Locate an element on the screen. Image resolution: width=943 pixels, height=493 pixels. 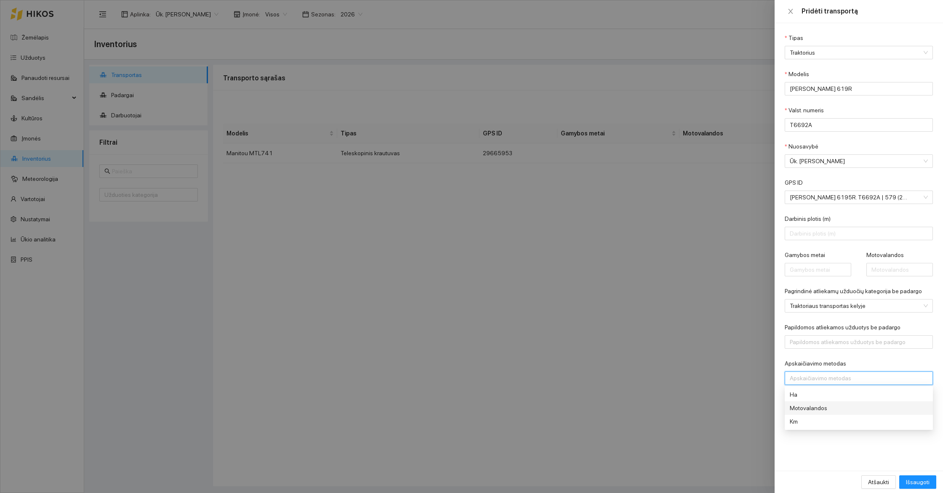
span: Išsaugoti is located at coordinates (918, 482).